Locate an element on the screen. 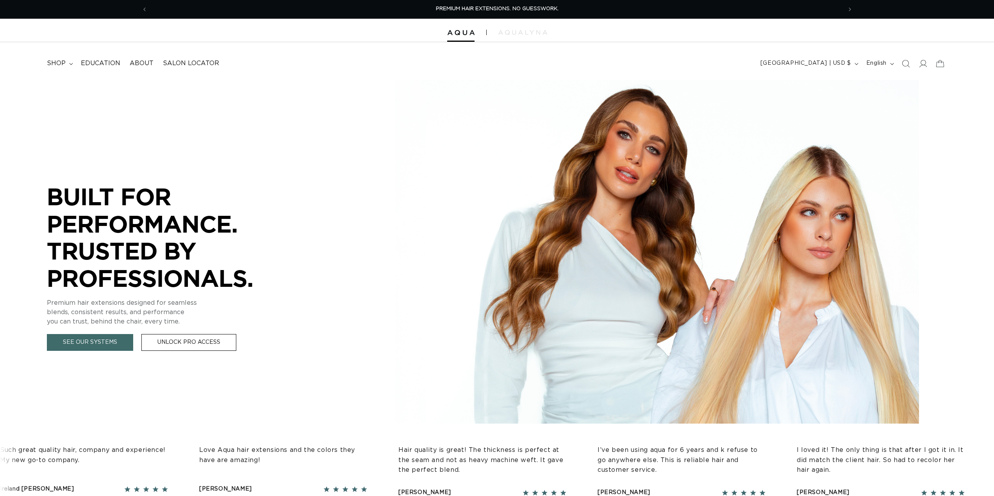 This screenshot has height=496, width=994. span: PREMIUM HAIR EXTENSIONS. NO GUESSWORK. is located at coordinates (497, 9).